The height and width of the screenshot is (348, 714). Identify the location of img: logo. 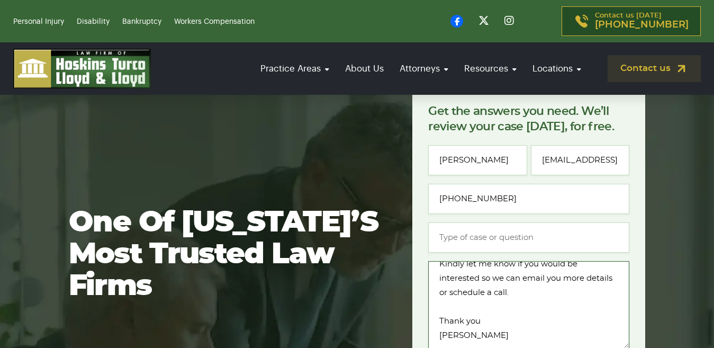
(82, 68).